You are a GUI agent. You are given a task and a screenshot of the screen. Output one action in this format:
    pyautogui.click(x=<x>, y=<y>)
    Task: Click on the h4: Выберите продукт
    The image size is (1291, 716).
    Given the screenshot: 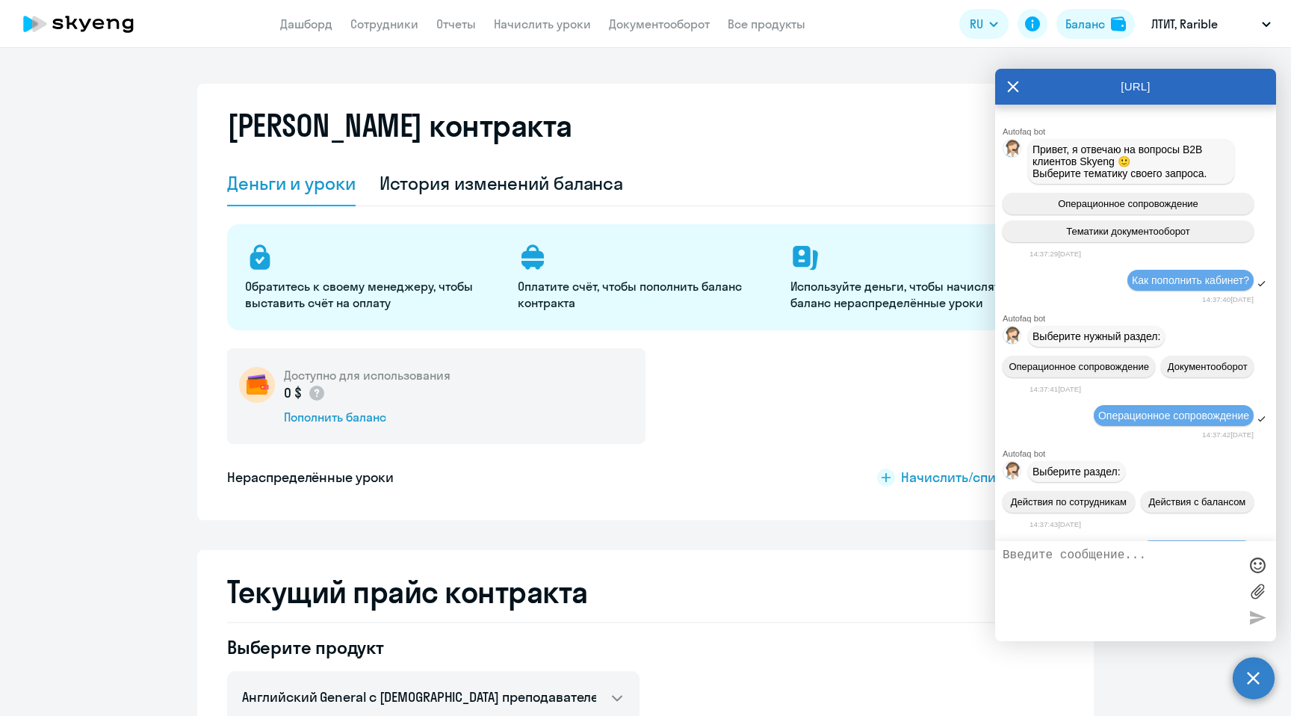 What is the action you would take?
    pyautogui.click(x=433, y=647)
    